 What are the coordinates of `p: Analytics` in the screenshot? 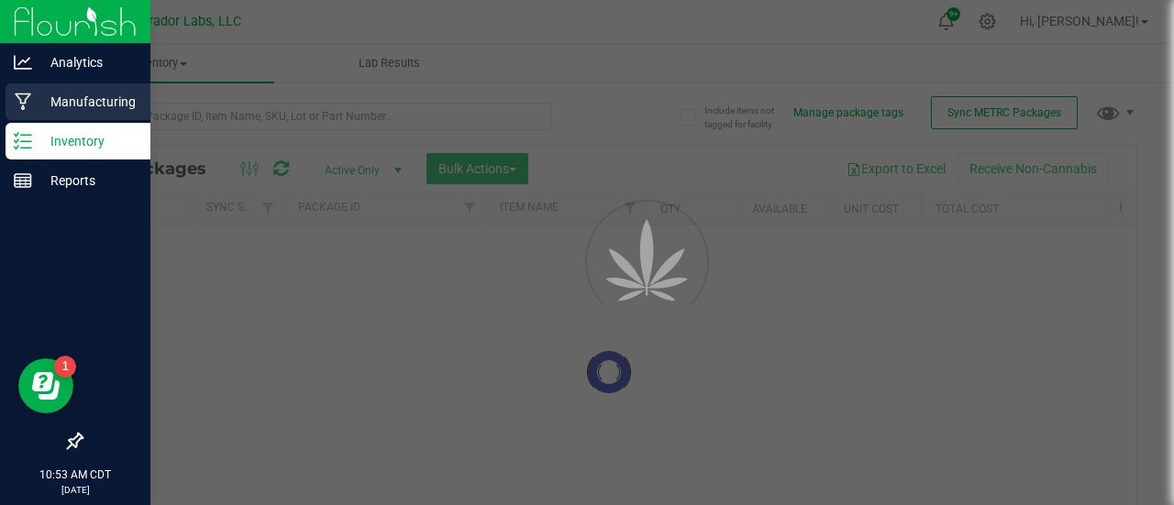 It's located at (87, 62).